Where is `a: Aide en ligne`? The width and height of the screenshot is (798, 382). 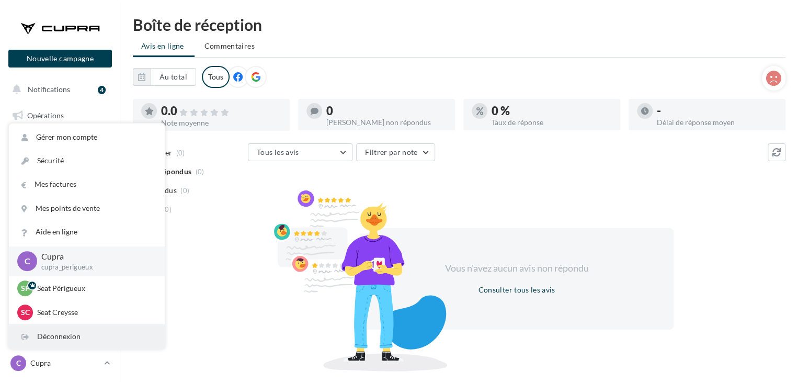 a: Aide en ligne is located at coordinates (87, 232).